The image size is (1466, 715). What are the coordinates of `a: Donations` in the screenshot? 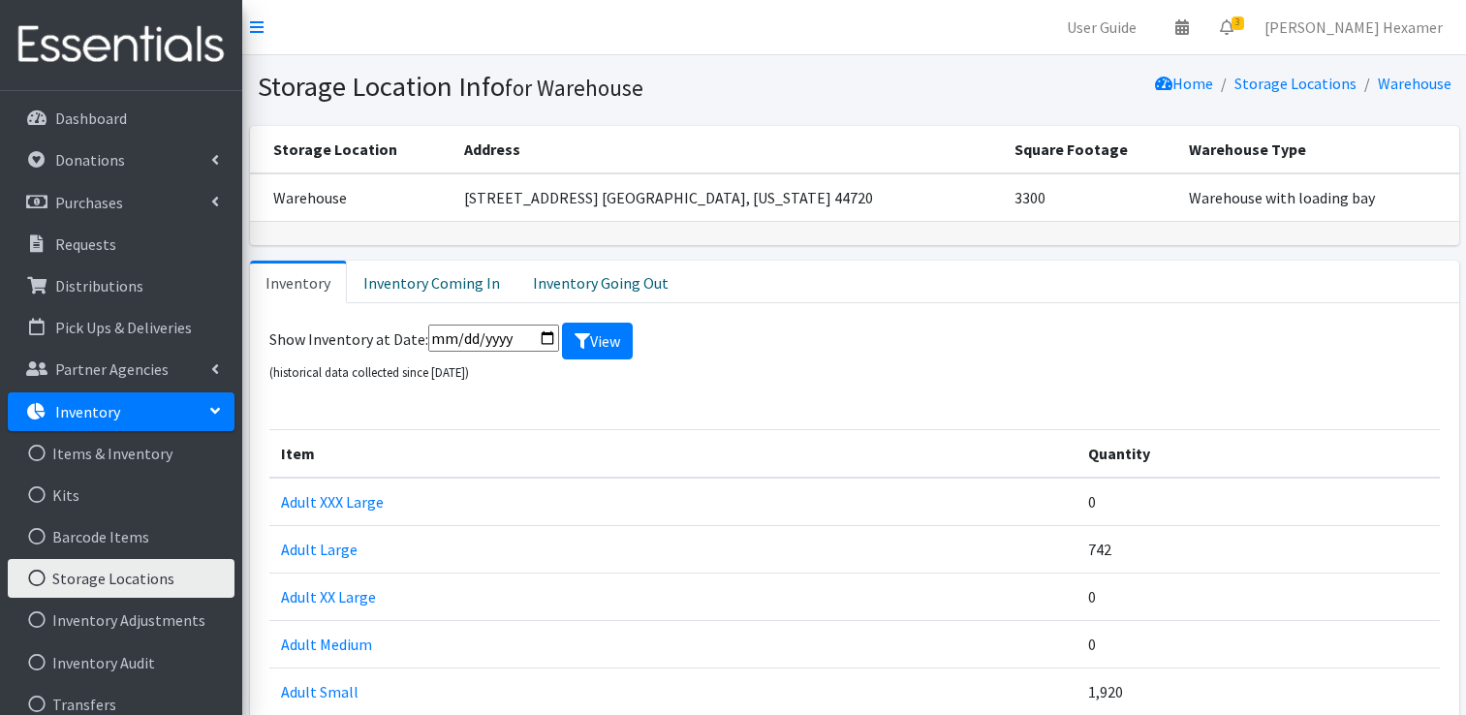 It's located at (121, 160).